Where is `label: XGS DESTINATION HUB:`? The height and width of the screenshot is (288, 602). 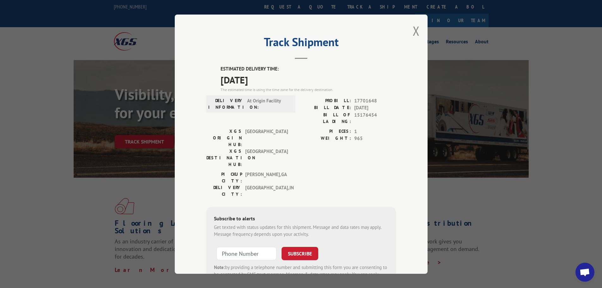 label: XGS DESTINATION HUB: is located at coordinates (224, 157).